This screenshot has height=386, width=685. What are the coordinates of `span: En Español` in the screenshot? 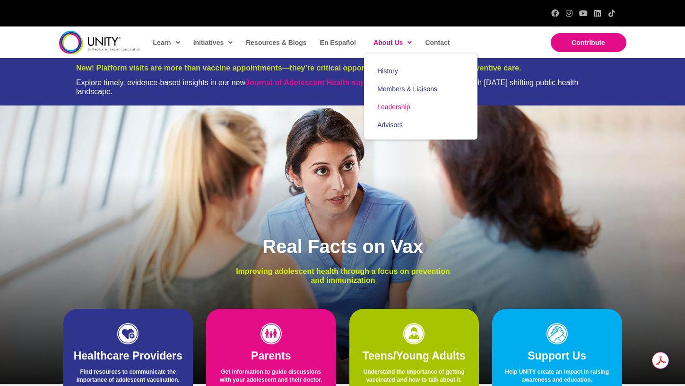 It's located at (338, 43).